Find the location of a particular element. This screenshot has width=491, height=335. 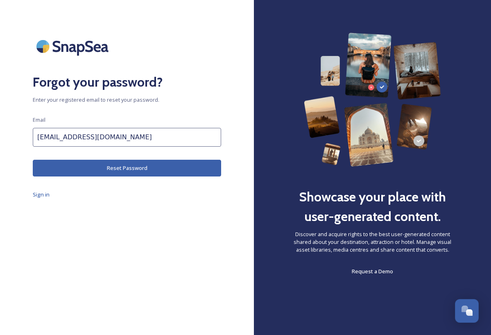

button: Open Chat is located at coordinates (466, 311).